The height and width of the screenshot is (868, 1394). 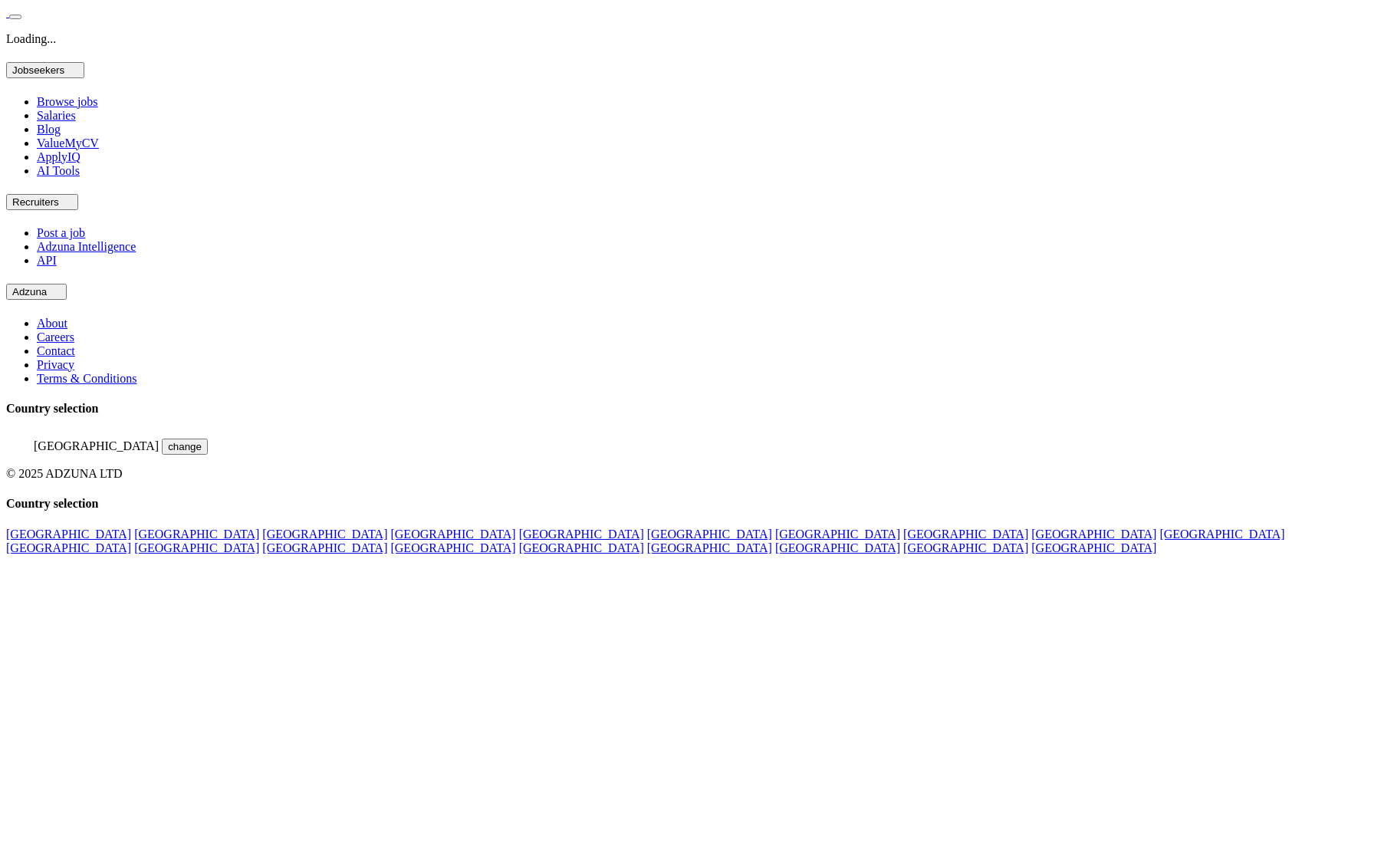 What do you see at coordinates (30, 292) in the screenshot?
I see `span: Adzuna` at bounding box center [30, 292].